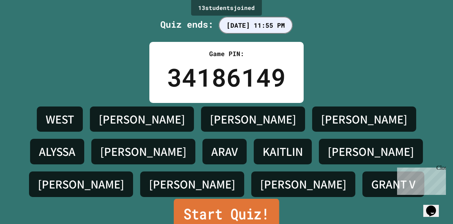 This screenshot has height=224, width=453. Describe the element at coordinates (227, 53) in the screenshot. I see `div: Game PIN:` at that location.